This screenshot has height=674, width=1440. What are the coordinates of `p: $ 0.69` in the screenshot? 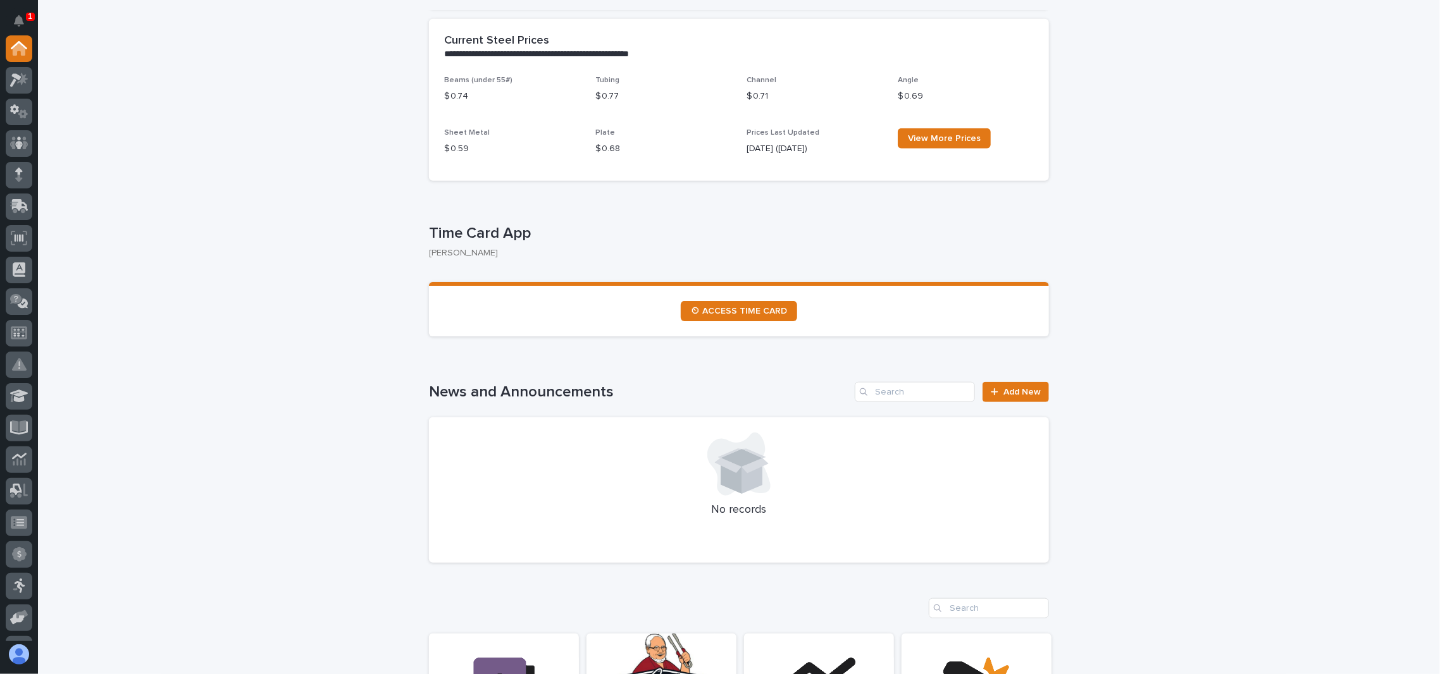 It's located at (965, 96).